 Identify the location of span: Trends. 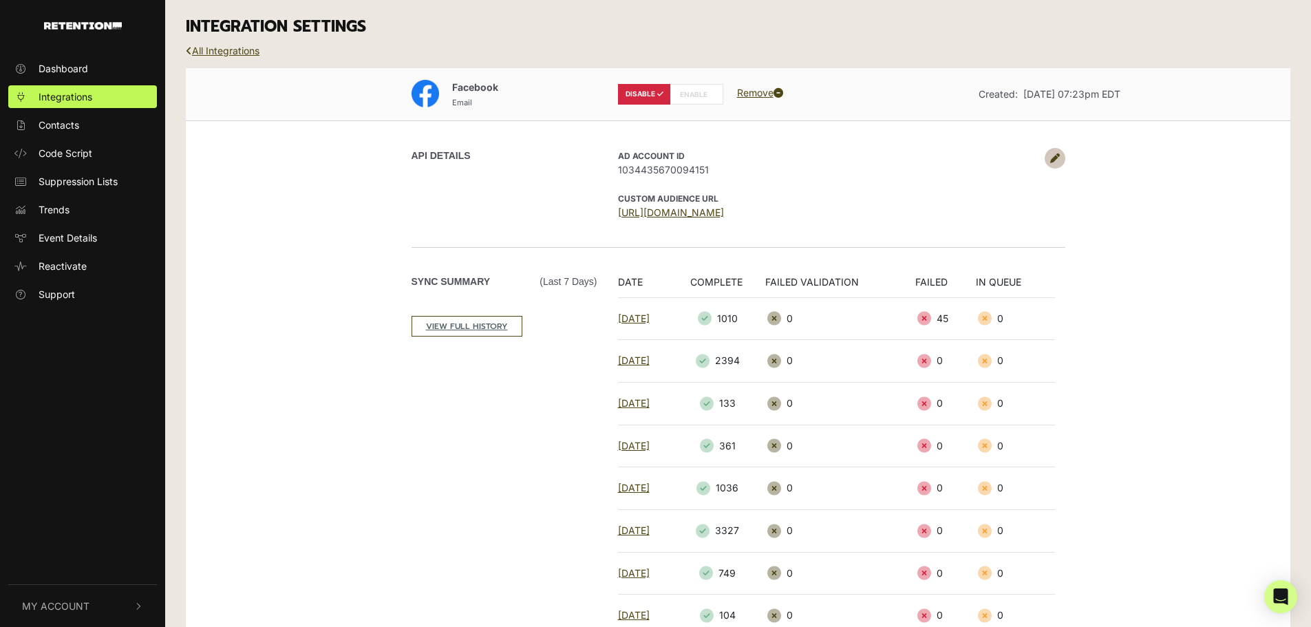
(54, 209).